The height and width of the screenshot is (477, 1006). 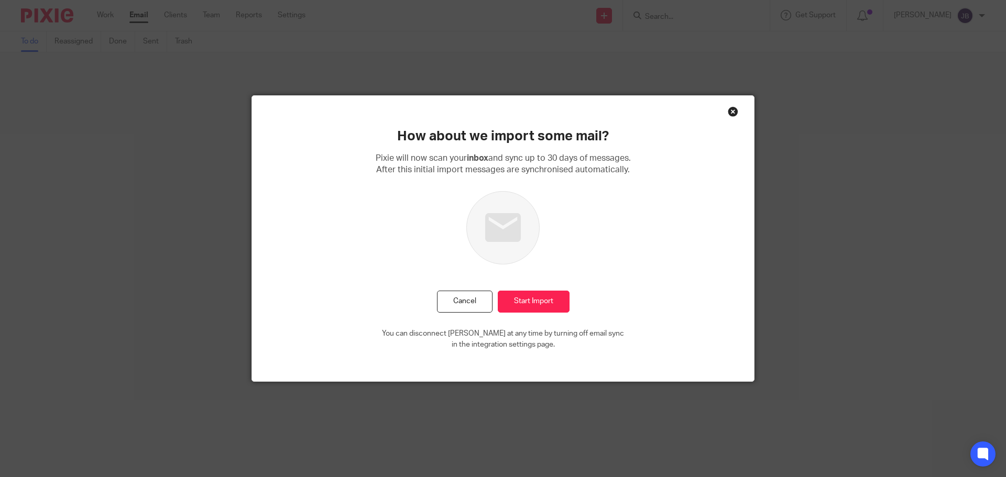 I want to click on input: Start Import, so click(x=533, y=302).